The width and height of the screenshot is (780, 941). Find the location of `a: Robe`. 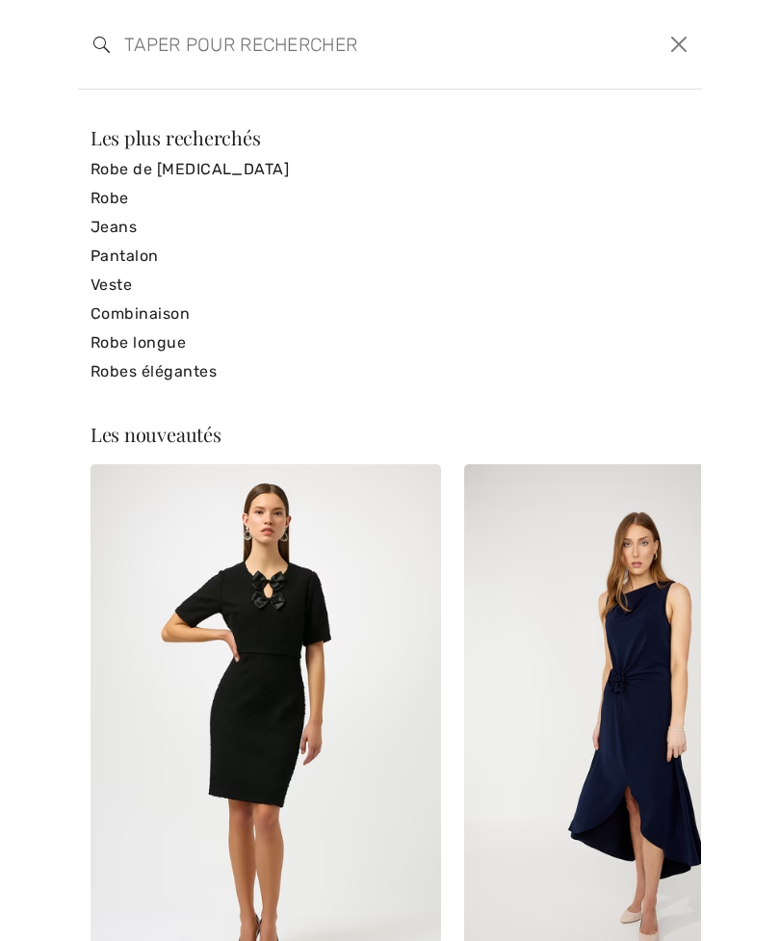

a: Robe is located at coordinates (390, 198).